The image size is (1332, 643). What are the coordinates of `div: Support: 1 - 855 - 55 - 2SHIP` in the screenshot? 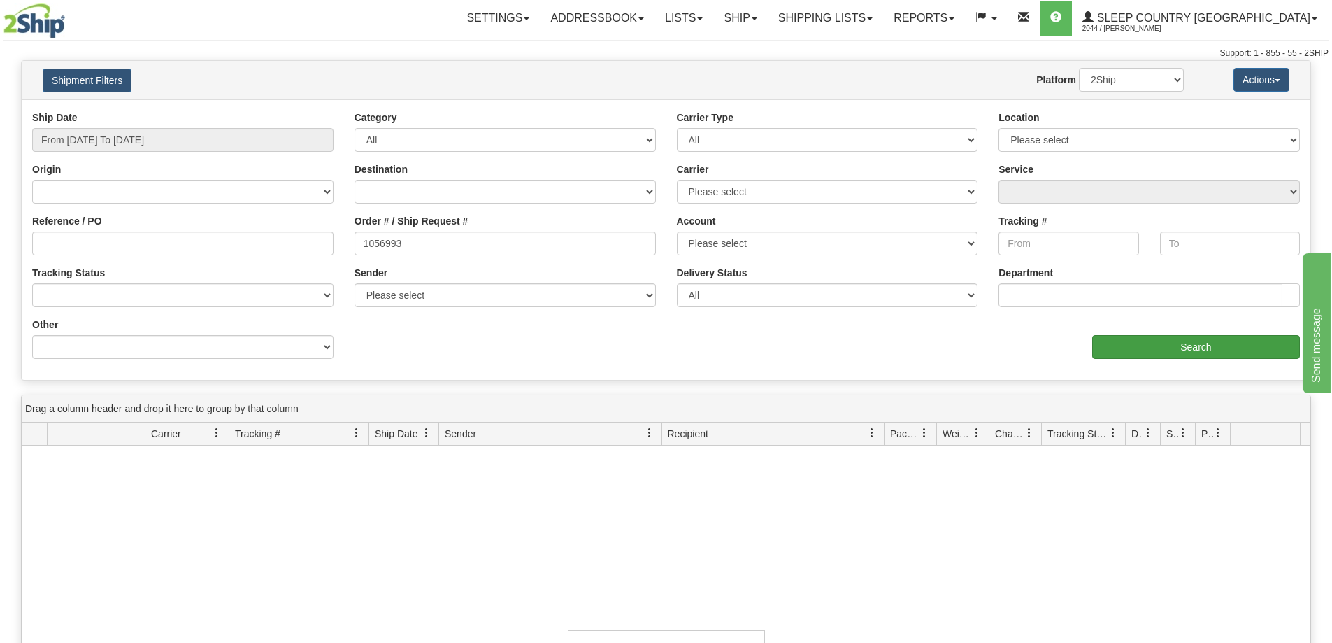 It's located at (666, 53).